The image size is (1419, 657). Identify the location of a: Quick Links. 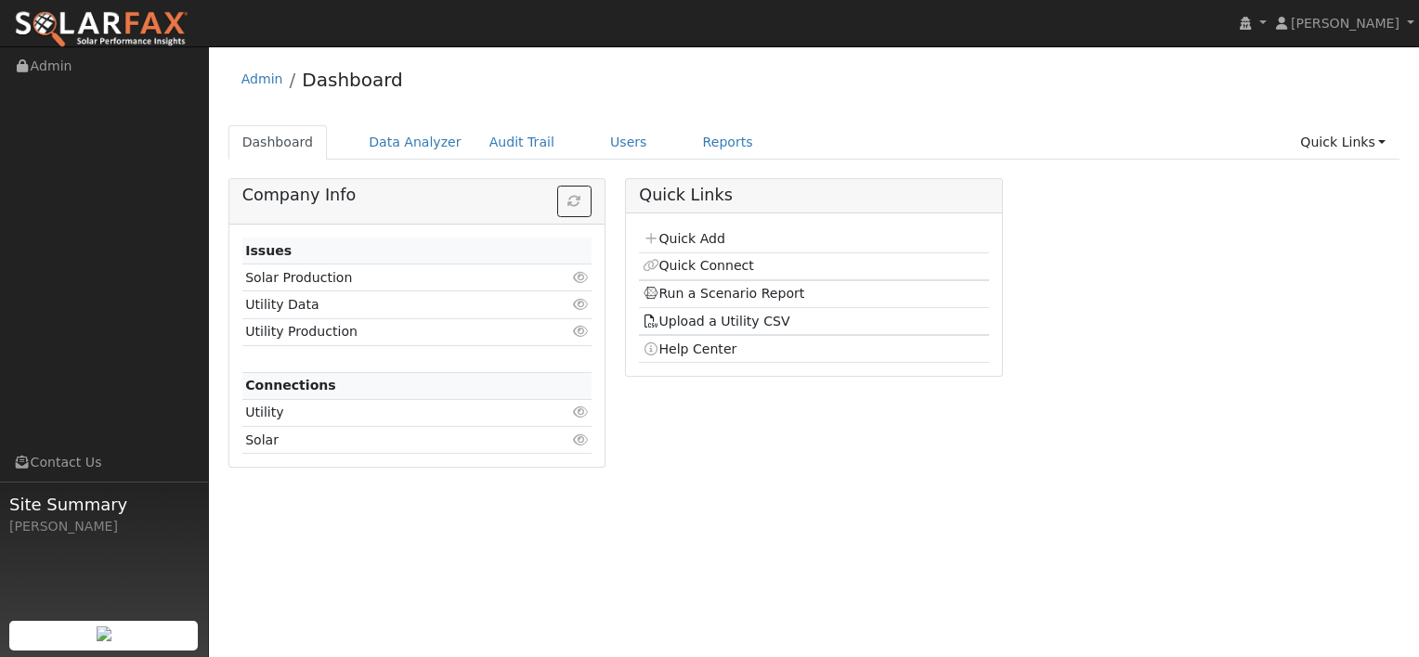
(1343, 142).